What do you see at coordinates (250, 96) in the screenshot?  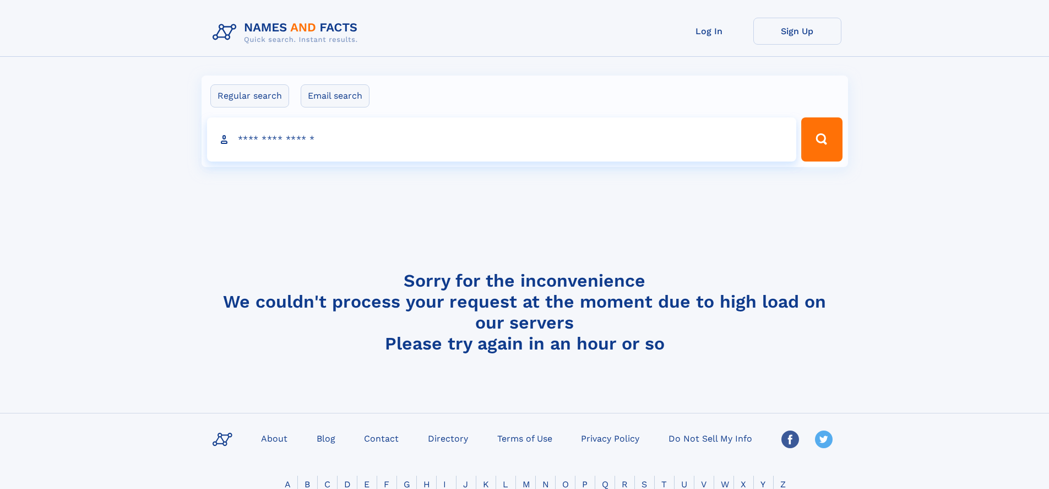 I see `label: Regular search` at bounding box center [250, 96].